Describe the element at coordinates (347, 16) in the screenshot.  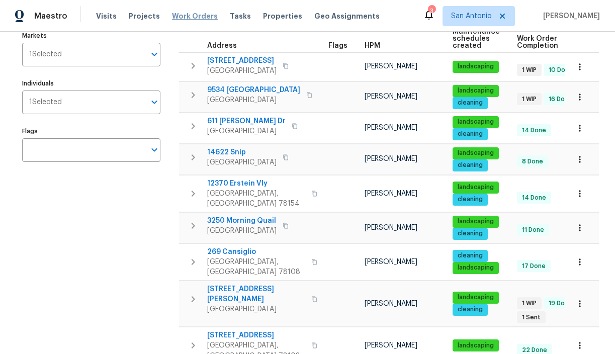
I see `span: Geo Assignments` at that location.